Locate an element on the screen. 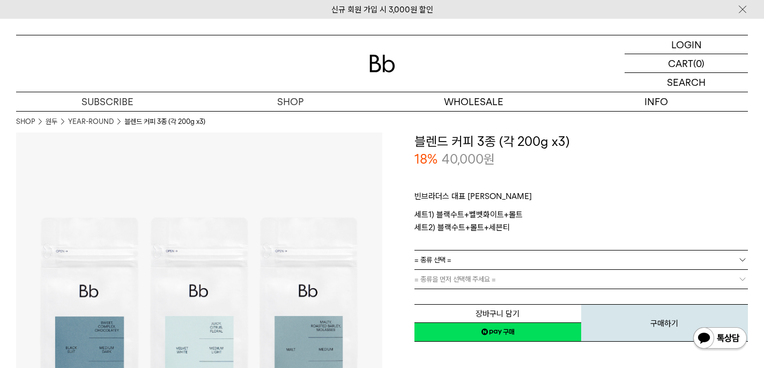 The image size is (764, 368). a: SUBSCRIBE is located at coordinates (107, 101).